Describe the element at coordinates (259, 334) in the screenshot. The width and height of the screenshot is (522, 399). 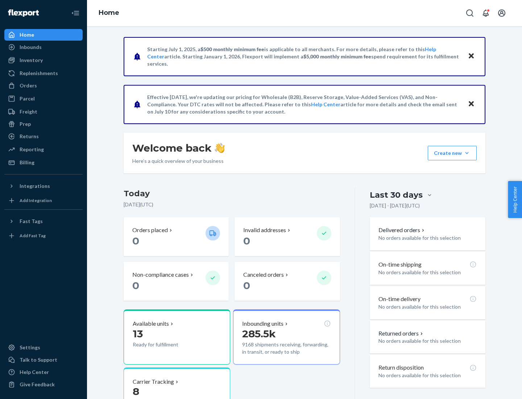
I see `span: 285.5k` at that location.